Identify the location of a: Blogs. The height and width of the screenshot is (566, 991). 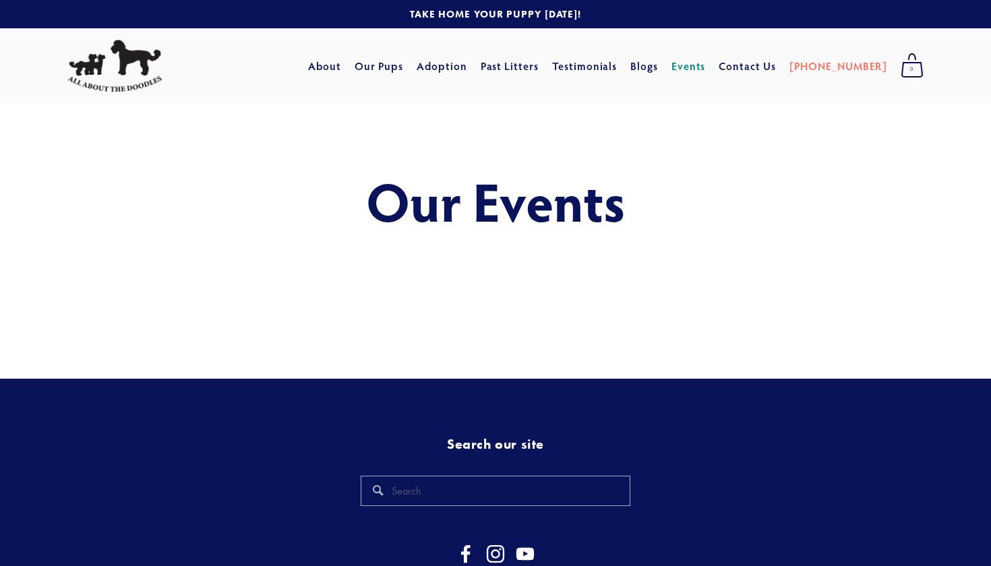
(644, 66).